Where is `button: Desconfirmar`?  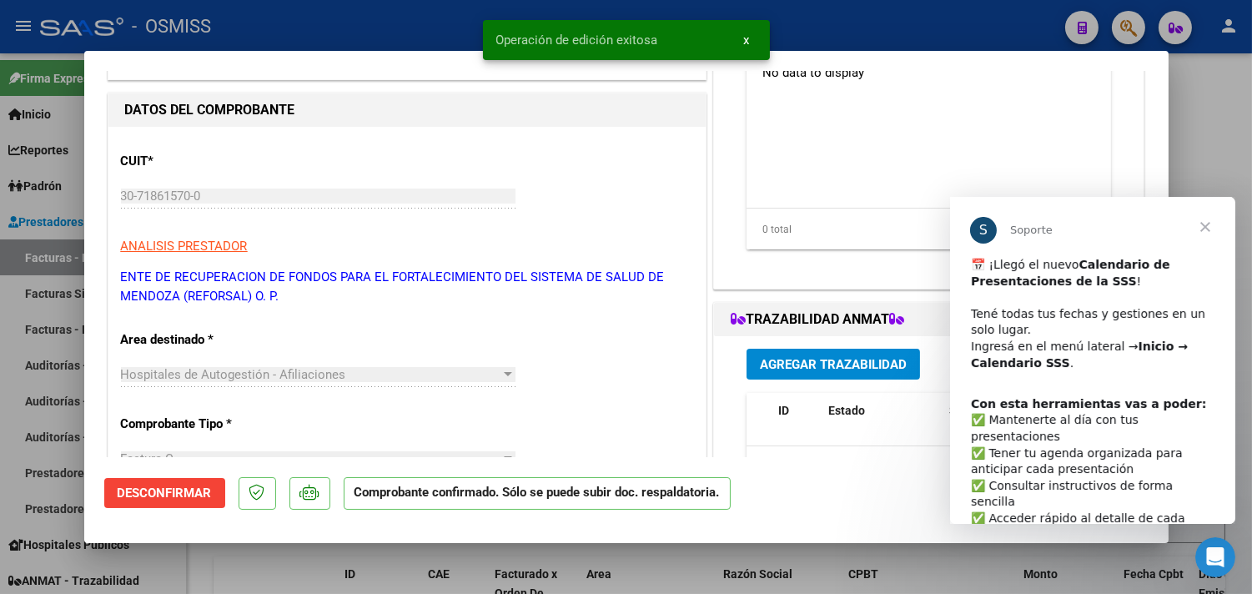
button: Desconfirmar is located at coordinates (164, 493).